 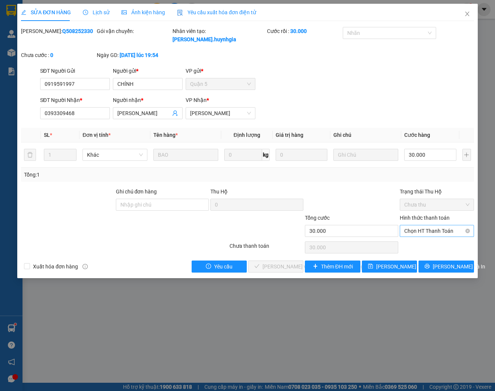 I want to click on span: Thu Hộ, so click(x=219, y=192).